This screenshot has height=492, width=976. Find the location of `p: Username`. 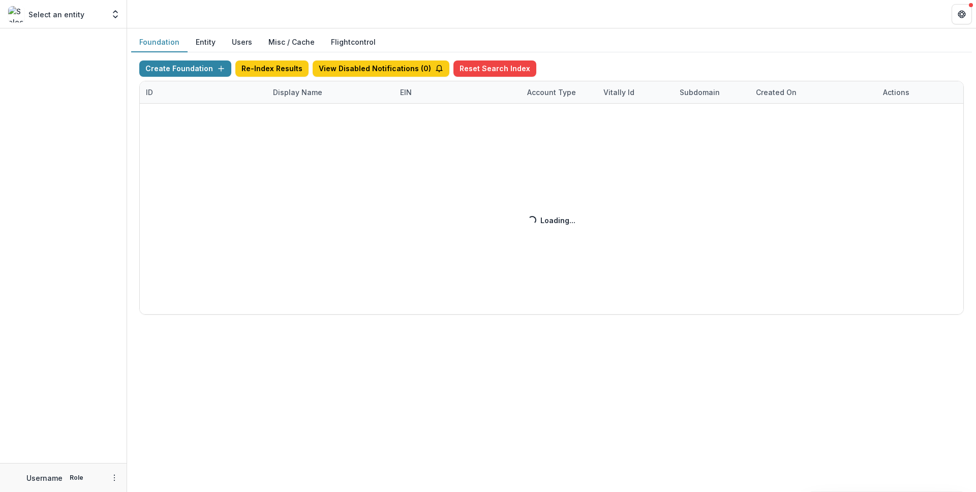

p: Username is located at coordinates (44, 478).